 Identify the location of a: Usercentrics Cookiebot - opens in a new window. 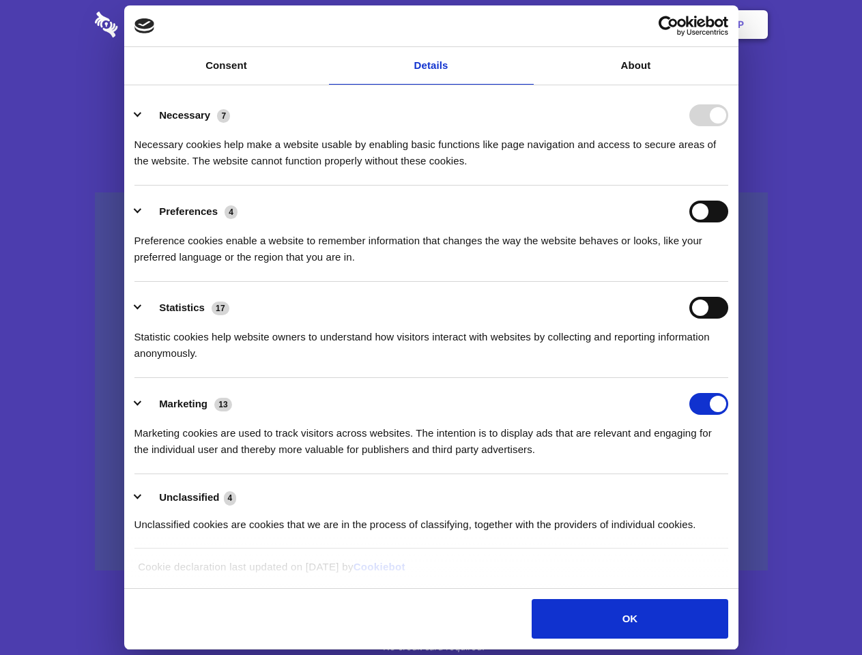
(668, 26).